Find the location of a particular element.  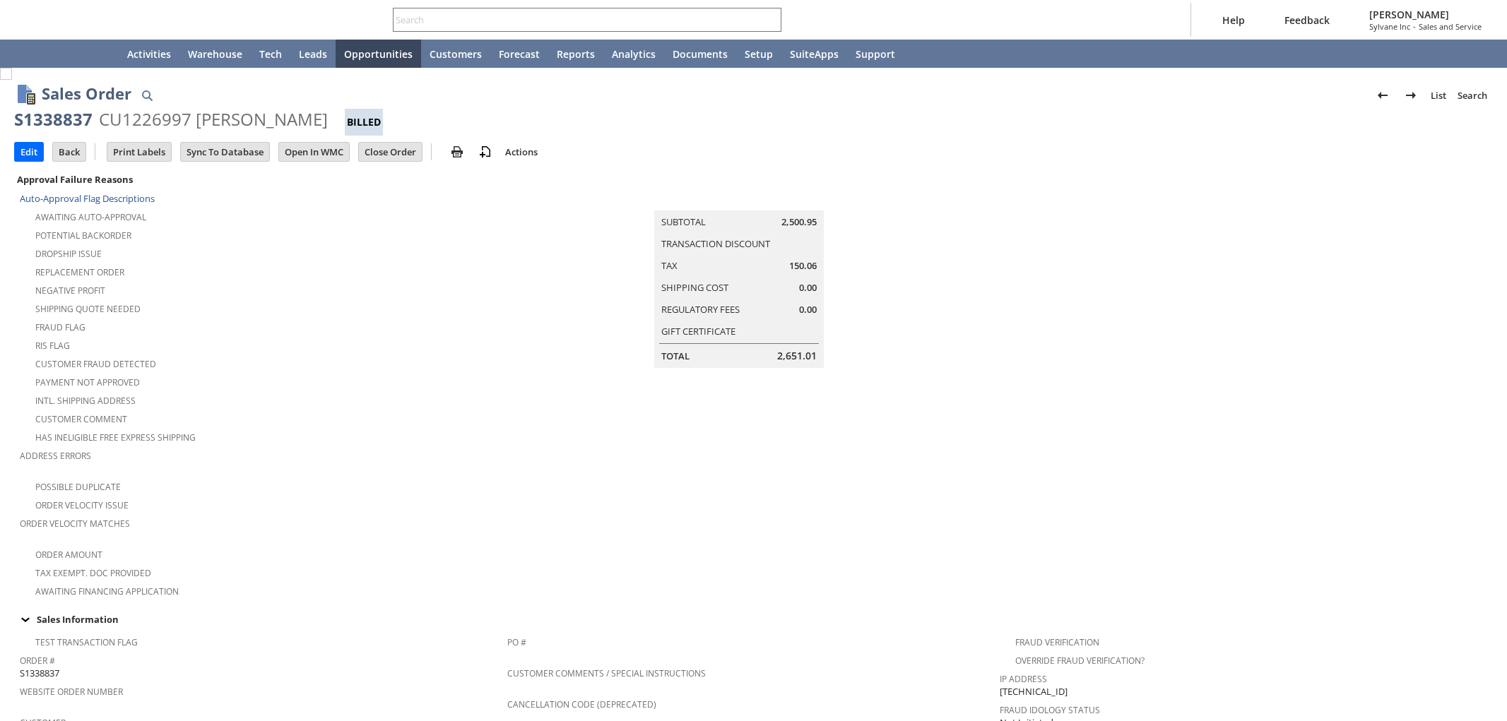

a: Negative Profit is located at coordinates (70, 290).